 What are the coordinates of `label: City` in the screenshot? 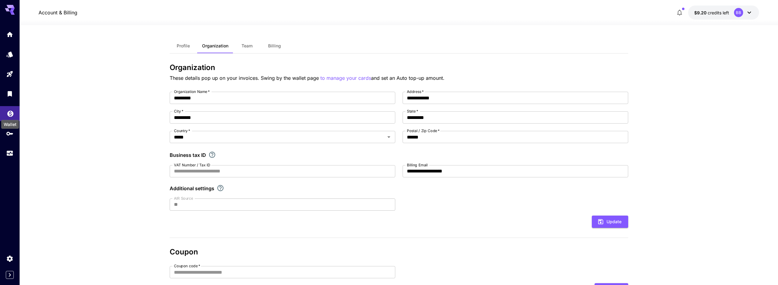 It's located at (178, 111).